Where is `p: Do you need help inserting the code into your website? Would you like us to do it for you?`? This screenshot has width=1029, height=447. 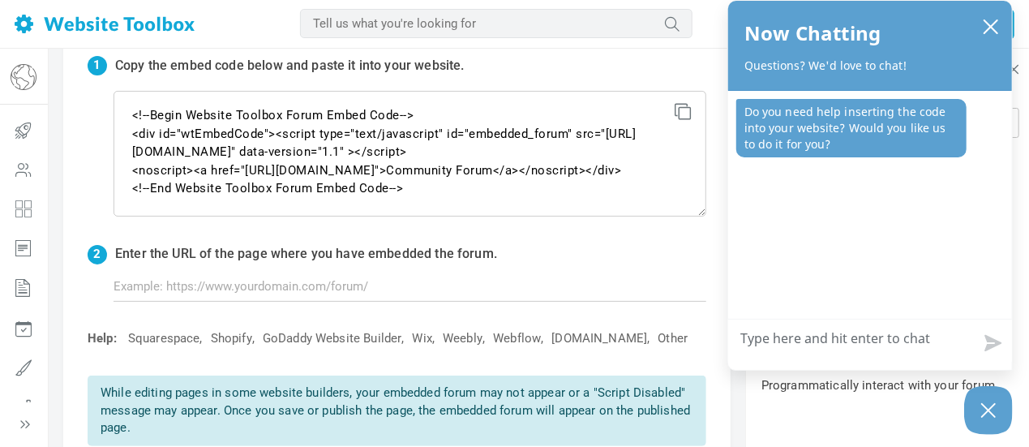 p: Do you need help inserting the code into your website? Would you like us to do it for you? is located at coordinates (852, 128).